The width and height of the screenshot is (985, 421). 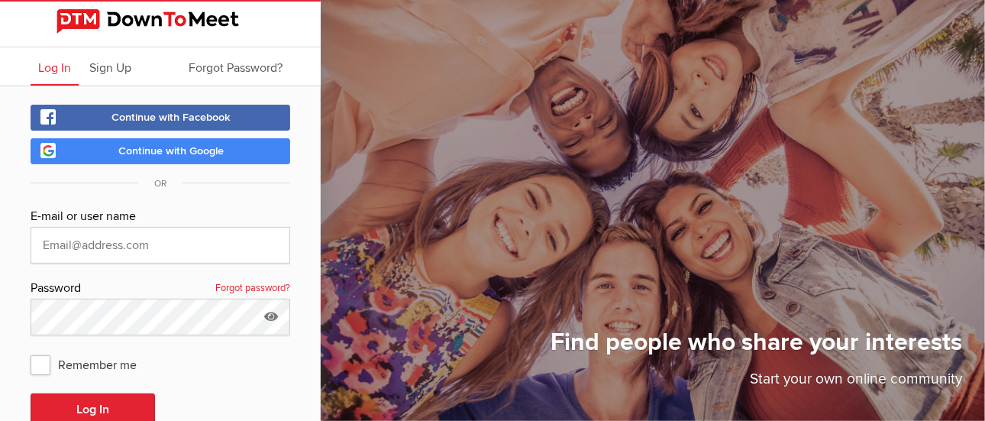 I want to click on span: Continue with Facebook, so click(x=171, y=117).